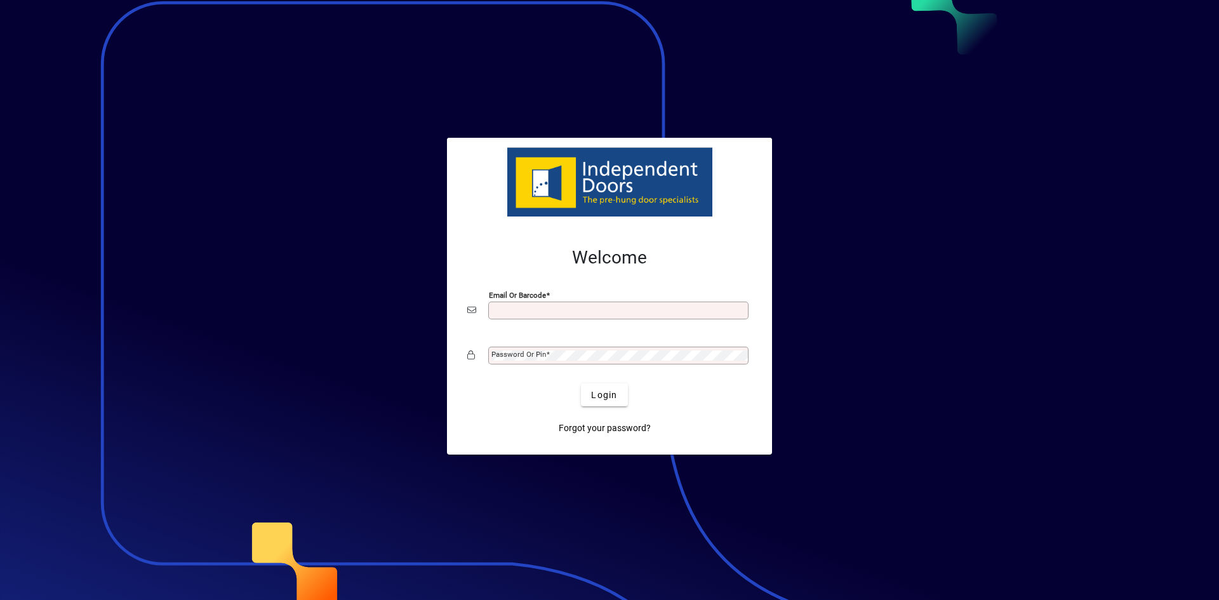  Describe the element at coordinates (517, 295) in the screenshot. I see `mat-label: Email or Barcode` at that location.